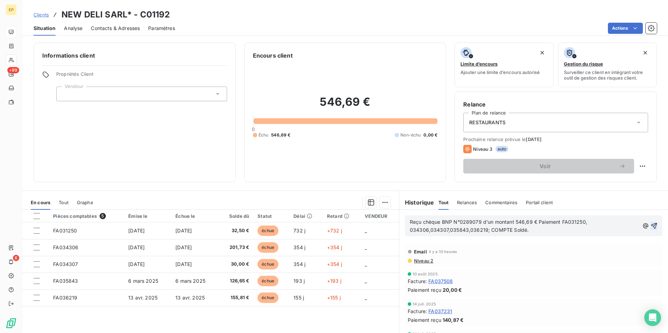 The height and width of the screenshot is (333, 668). Describe the element at coordinates (479, 64) in the screenshot. I see `span: Limite d’encours` at that location.